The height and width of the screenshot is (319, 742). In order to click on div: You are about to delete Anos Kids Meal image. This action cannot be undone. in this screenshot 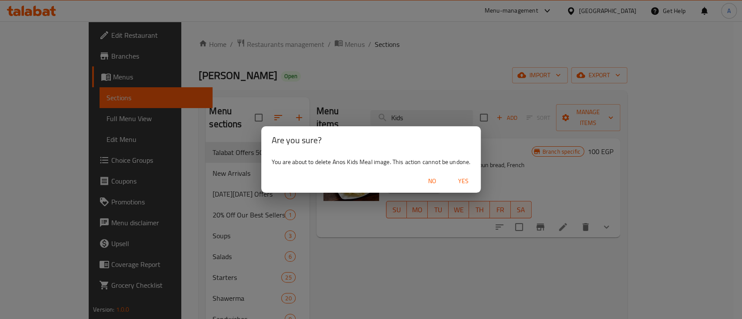, I will do `click(371, 162)`.